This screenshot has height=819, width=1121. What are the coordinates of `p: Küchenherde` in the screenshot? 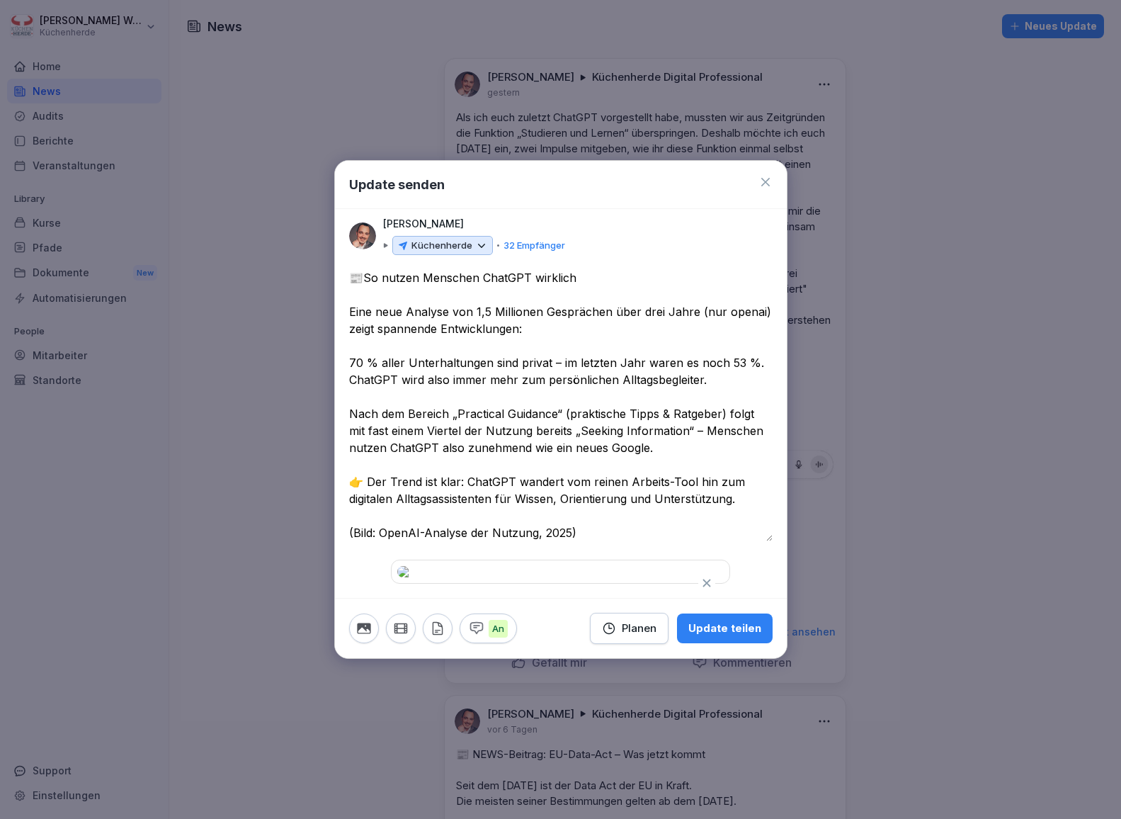 It's located at (442, 246).